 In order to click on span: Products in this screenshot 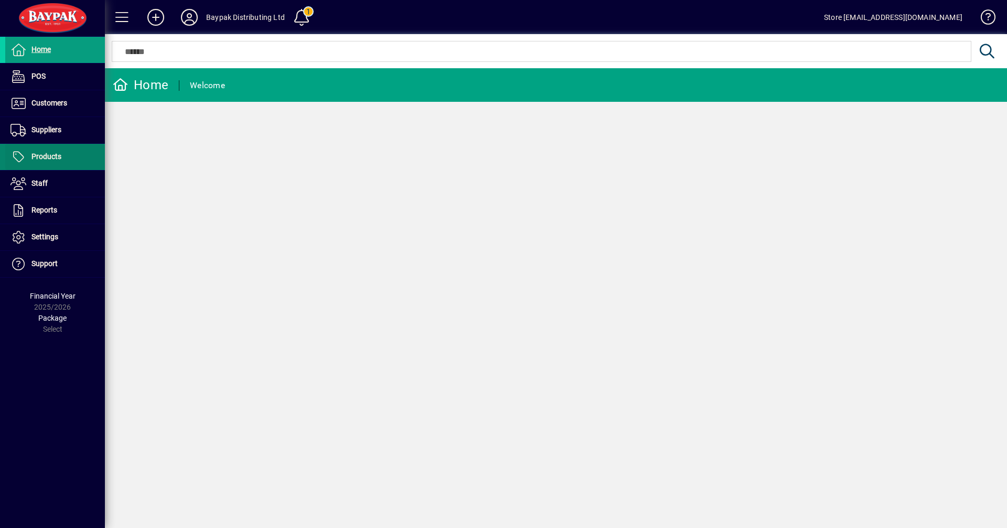, I will do `click(46, 156)`.